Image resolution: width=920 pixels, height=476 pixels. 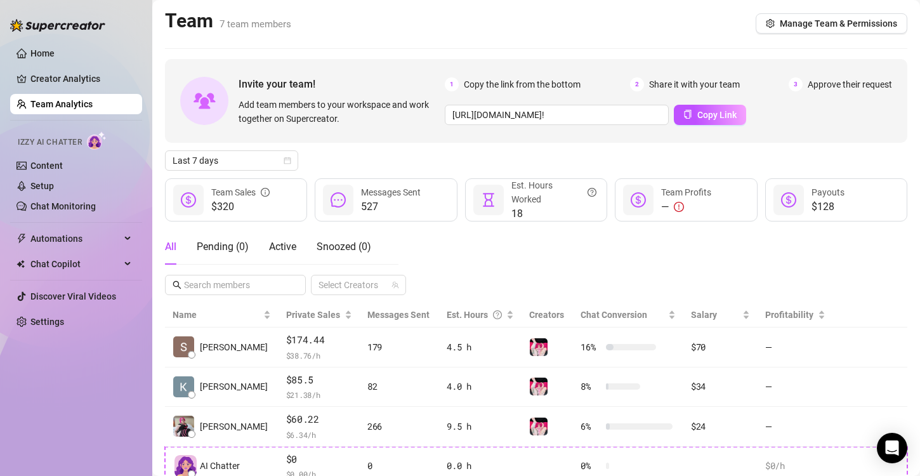 What do you see at coordinates (480, 347) in the screenshot?
I see `div: 4.5 h` at bounding box center [480, 347].